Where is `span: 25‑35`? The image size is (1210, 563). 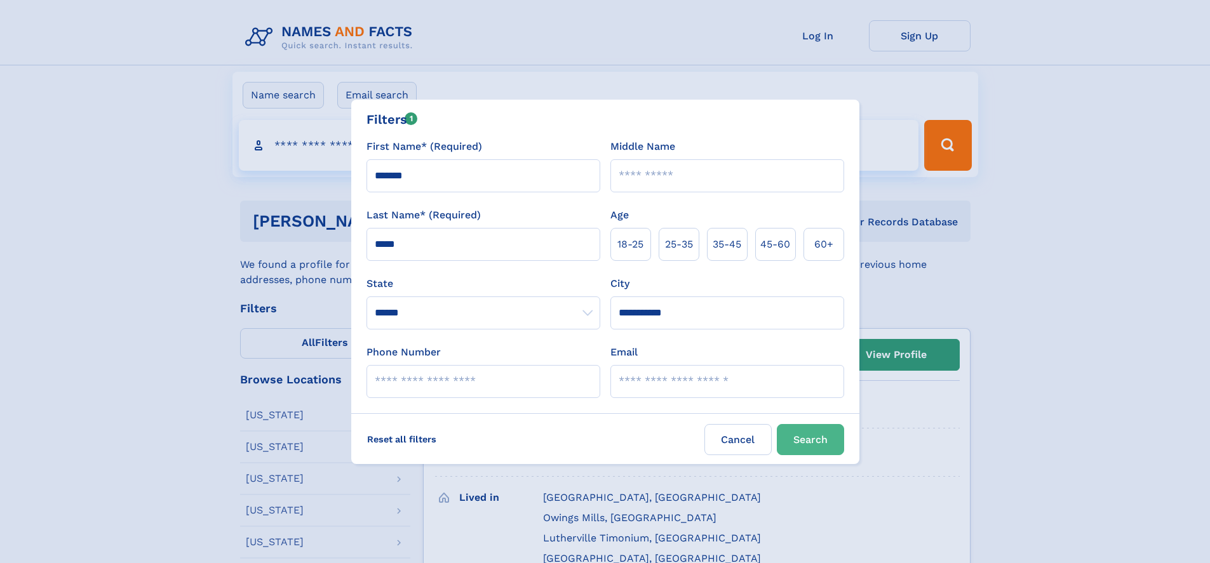
span: 25‑35 is located at coordinates (679, 244).